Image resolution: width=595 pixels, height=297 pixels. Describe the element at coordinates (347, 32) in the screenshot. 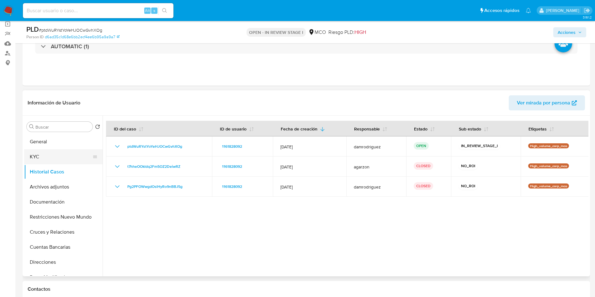

I see `span: Riesgo PLD:` at that location.